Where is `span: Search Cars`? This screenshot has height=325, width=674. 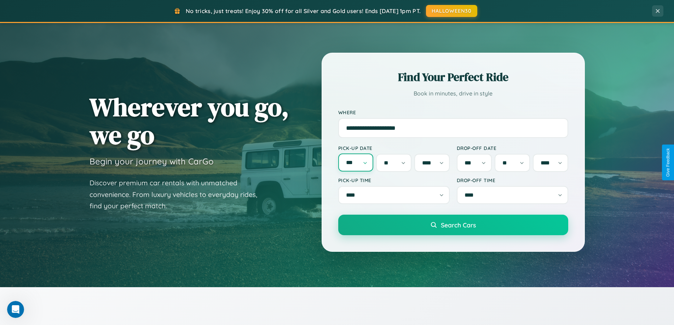 span: Search Cars is located at coordinates (458, 225).